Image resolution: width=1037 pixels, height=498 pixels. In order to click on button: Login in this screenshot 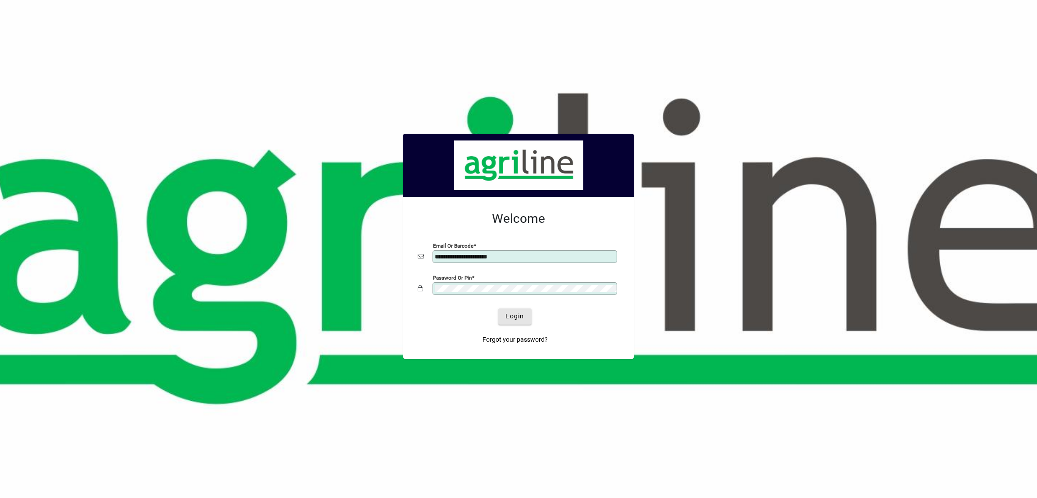, I will do `click(514, 316)`.